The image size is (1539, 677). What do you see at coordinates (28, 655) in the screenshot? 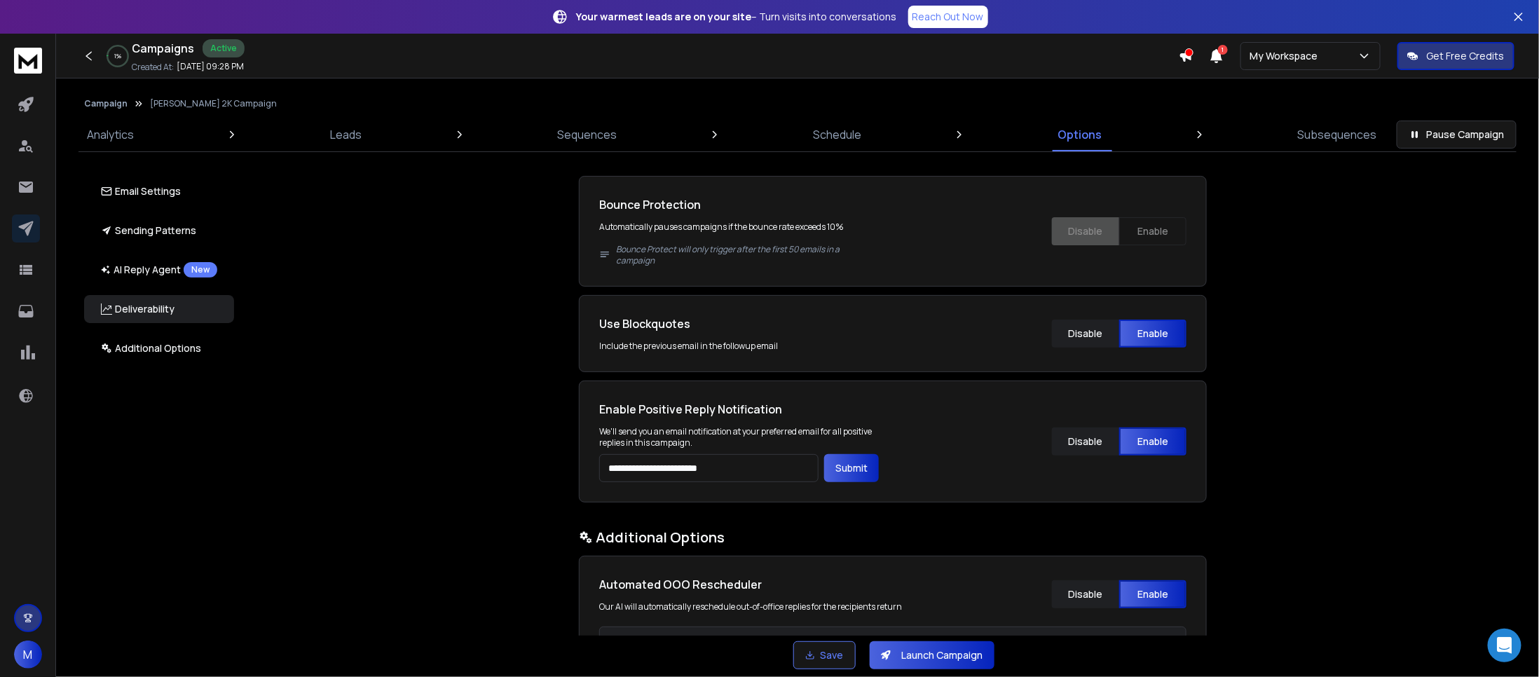
I see `button: M` at bounding box center [28, 655].